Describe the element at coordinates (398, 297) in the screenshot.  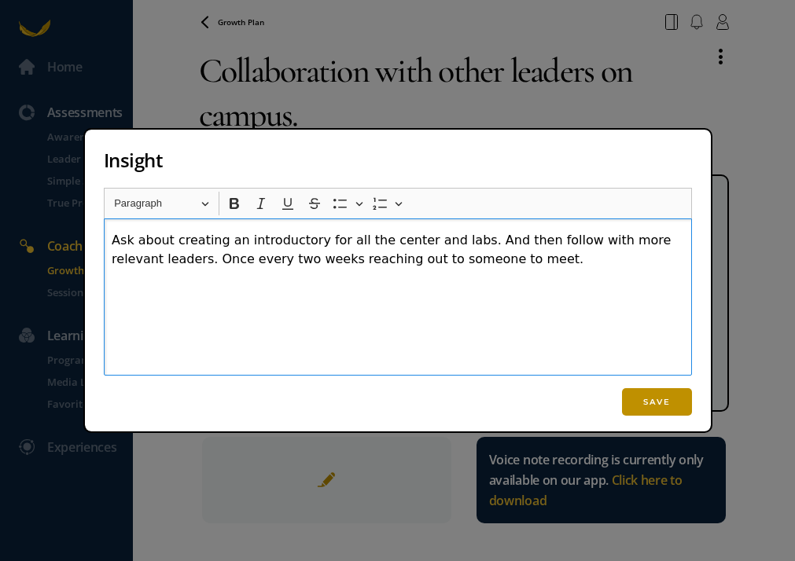
I see `div: Rich Text Editor, main` at that location.